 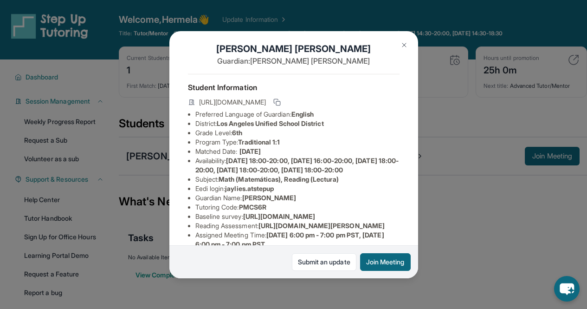 I want to click on span: English, so click(x=303, y=114).